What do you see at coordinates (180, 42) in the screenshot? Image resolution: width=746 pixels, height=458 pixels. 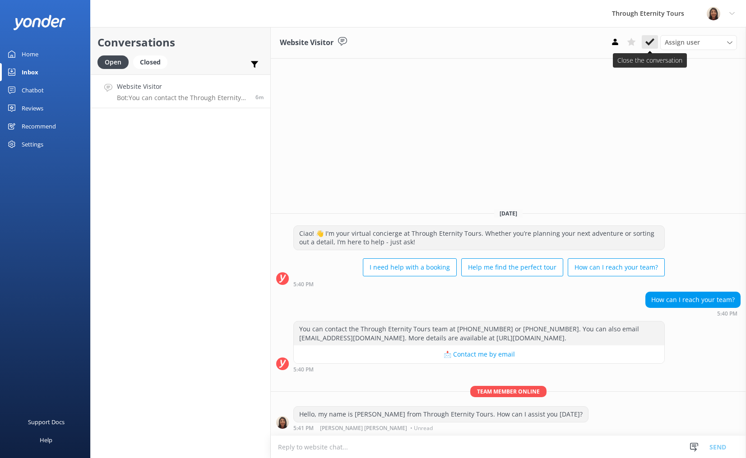 I see `h2: Conversations` at bounding box center [180, 42].